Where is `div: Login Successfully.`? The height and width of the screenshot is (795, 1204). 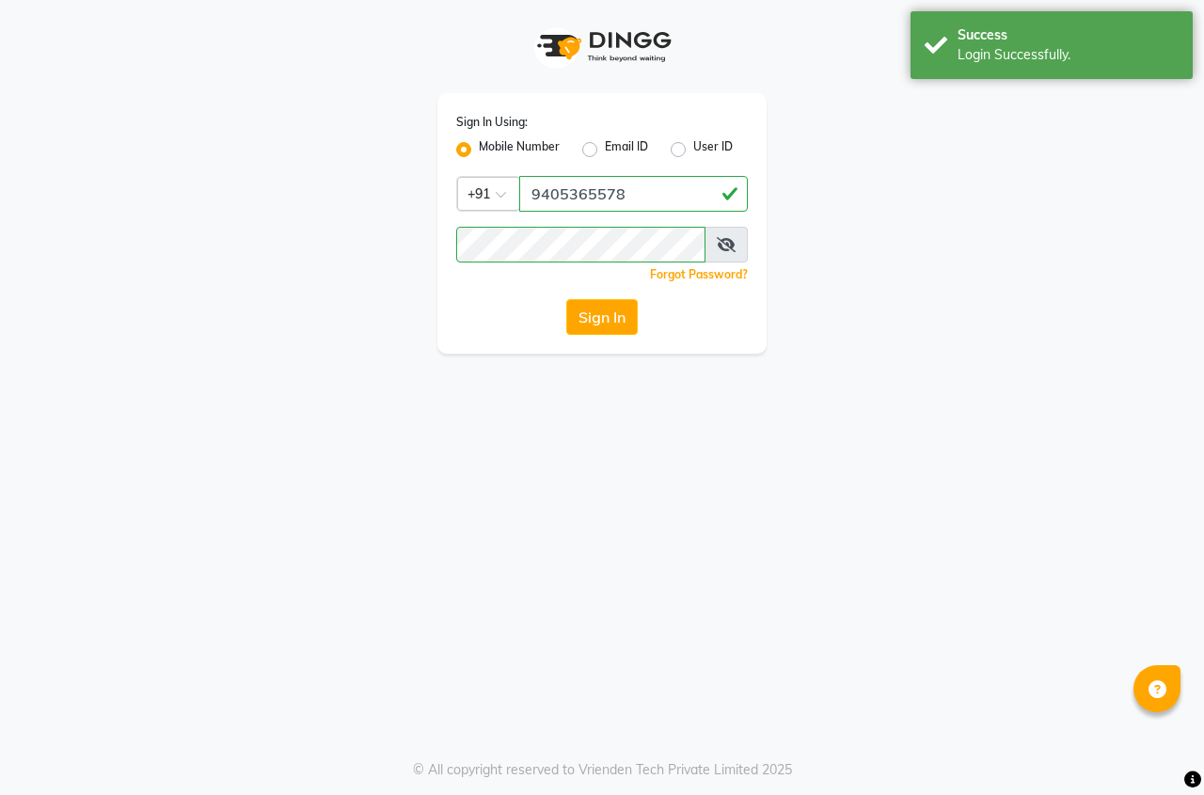 div: Login Successfully. is located at coordinates (1068, 55).